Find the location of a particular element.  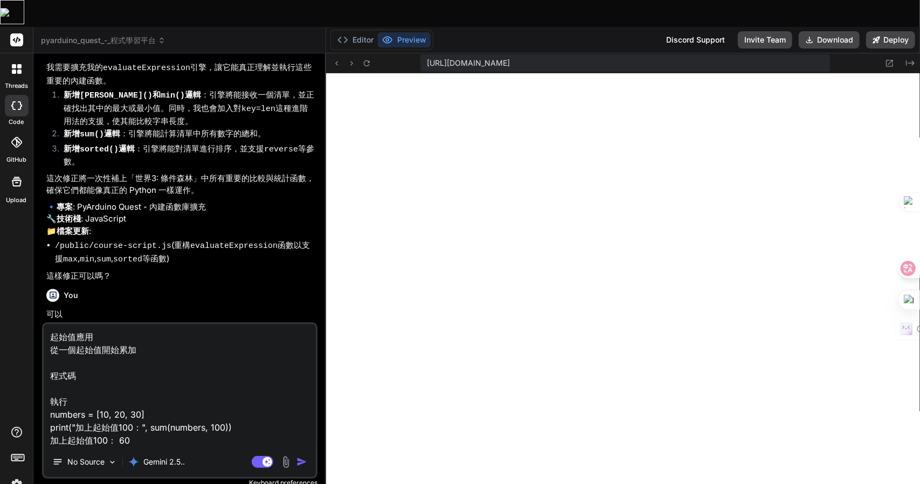

label: GitHub is located at coordinates (16, 160).